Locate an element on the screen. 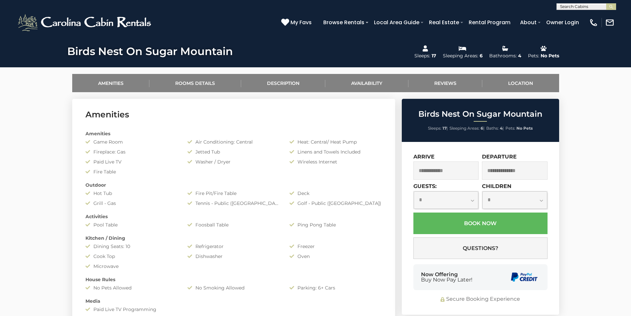  div: Fireplace: Gas is located at coordinates (132, 152).